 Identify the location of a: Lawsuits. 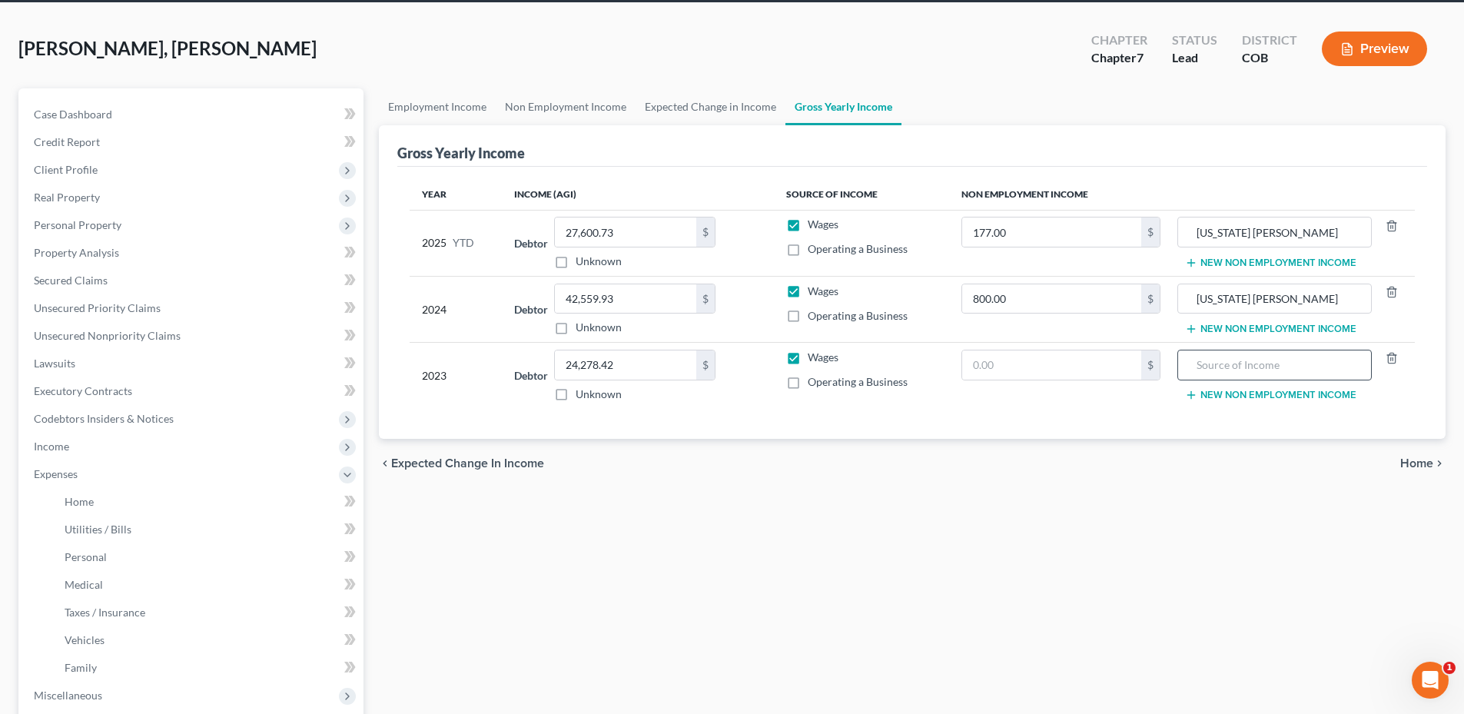
(192, 364).